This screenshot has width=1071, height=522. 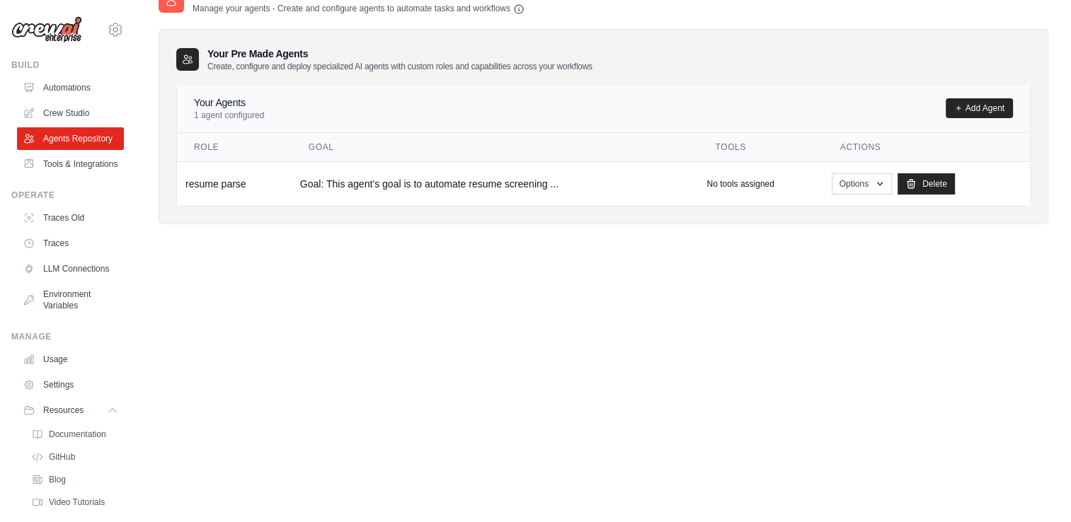 What do you see at coordinates (70, 139) in the screenshot?
I see `a: Agents Repository` at bounding box center [70, 139].